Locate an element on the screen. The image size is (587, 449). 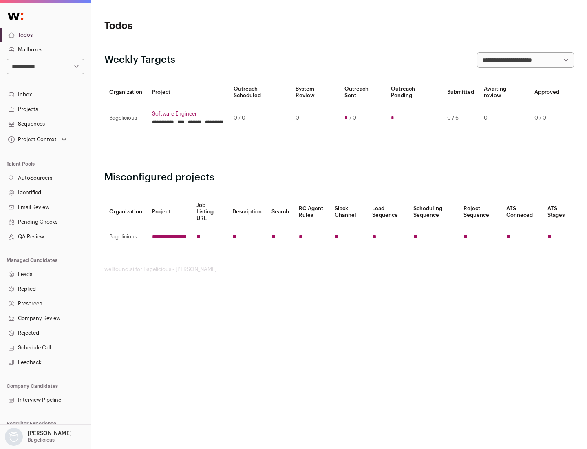
a: Software Engineer is located at coordinates (188, 114).